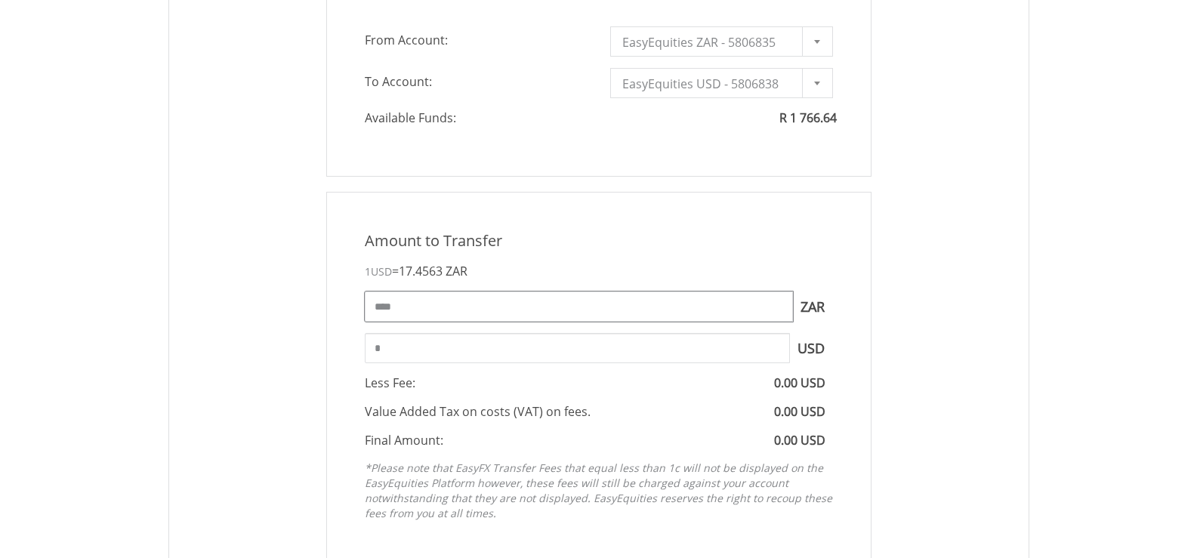  Describe the element at coordinates (808, 118) in the screenshot. I see `span: R 1 766.64` at that location.